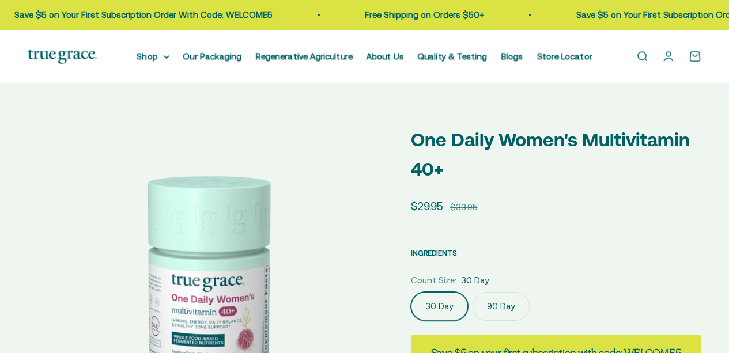 The height and width of the screenshot is (353, 729). Describe the element at coordinates (304, 56) in the screenshot. I see `a: Regenerative Agriculture` at that location.